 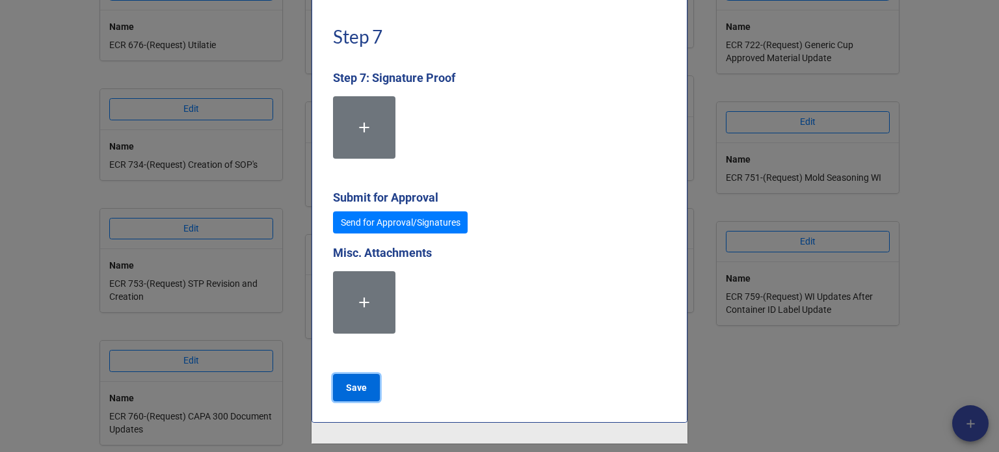 What do you see at coordinates (386, 197) in the screenshot?
I see `b: Submit for Approval` at bounding box center [386, 197].